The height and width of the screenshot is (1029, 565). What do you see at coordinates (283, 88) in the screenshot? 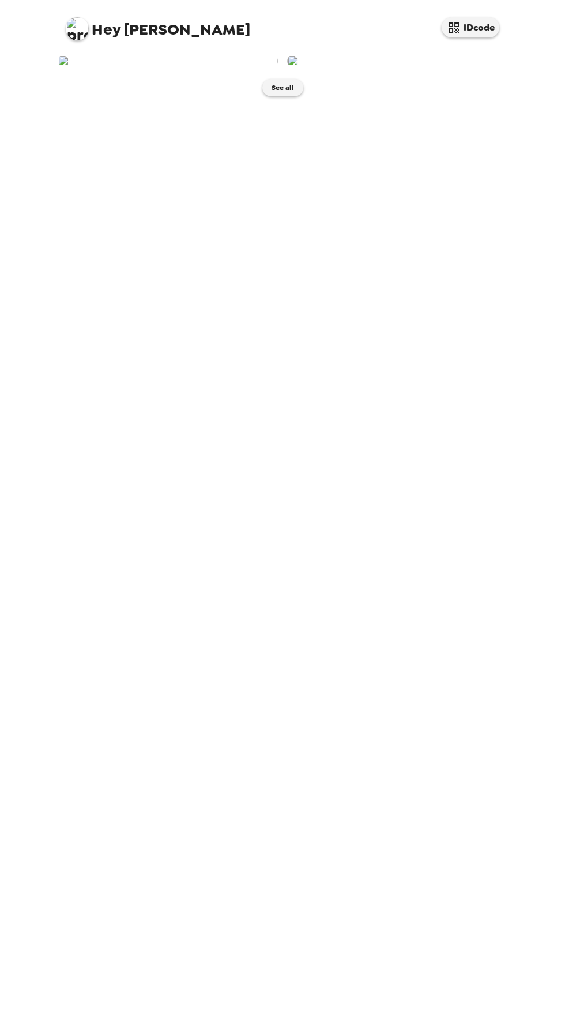
I see `button: See all` at bounding box center [283, 88].